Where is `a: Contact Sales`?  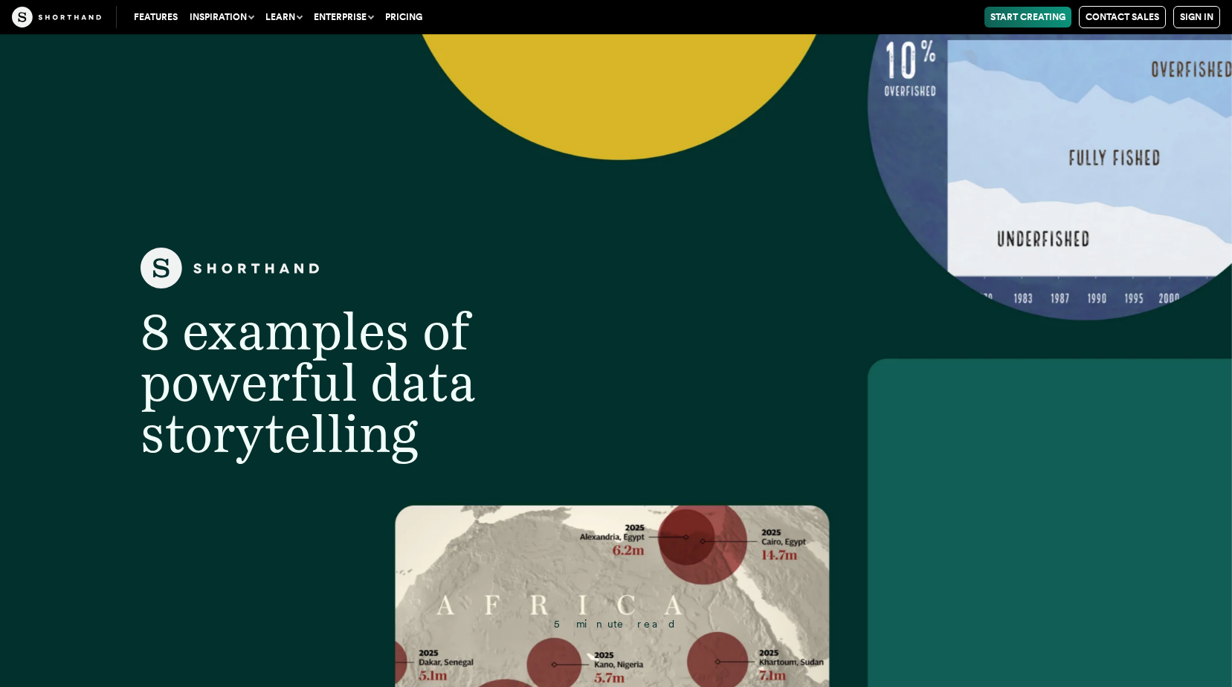
a: Contact Sales is located at coordinates (1122, 17).